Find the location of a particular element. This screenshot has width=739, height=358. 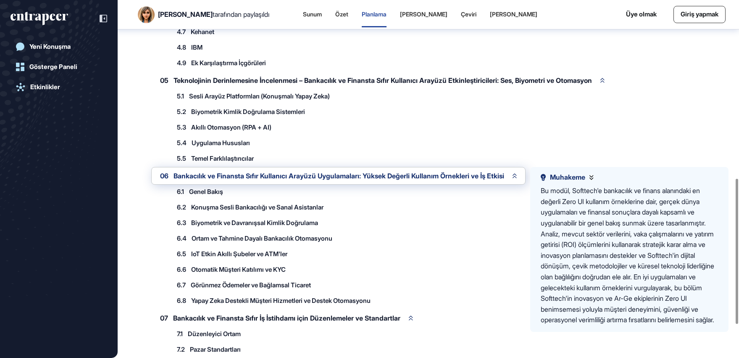

font: Sesli Arayüz Platformları (Konuşmalı Yapay Zeka) is located at coordinates (259, 96).